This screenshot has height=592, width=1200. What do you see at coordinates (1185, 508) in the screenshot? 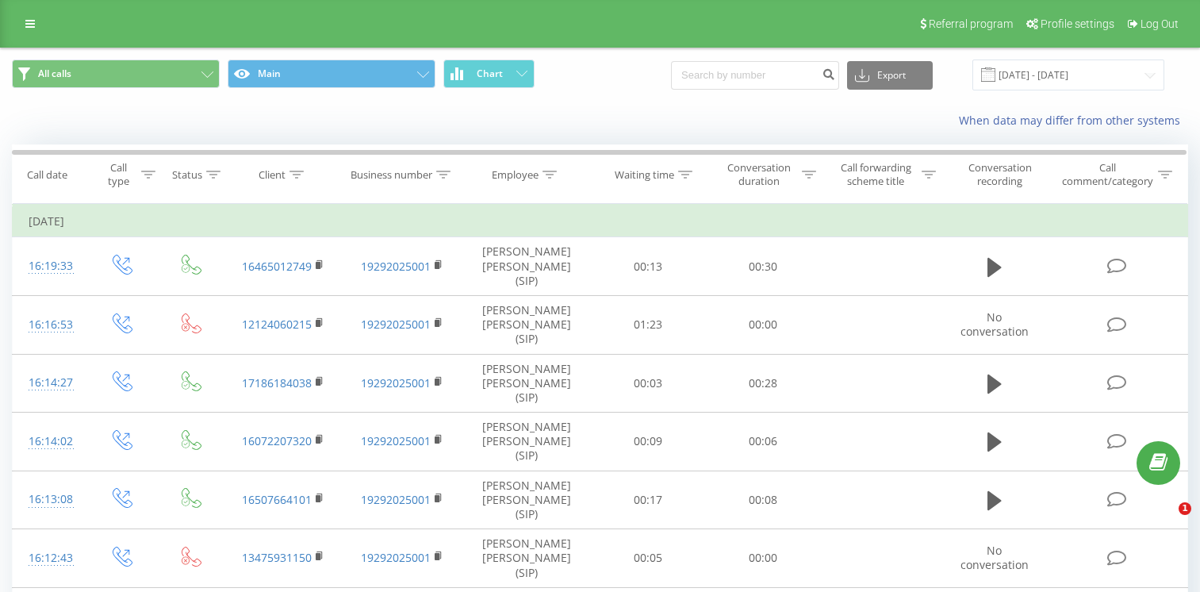
I see `span: 1` at bounding box center [1185, 508].